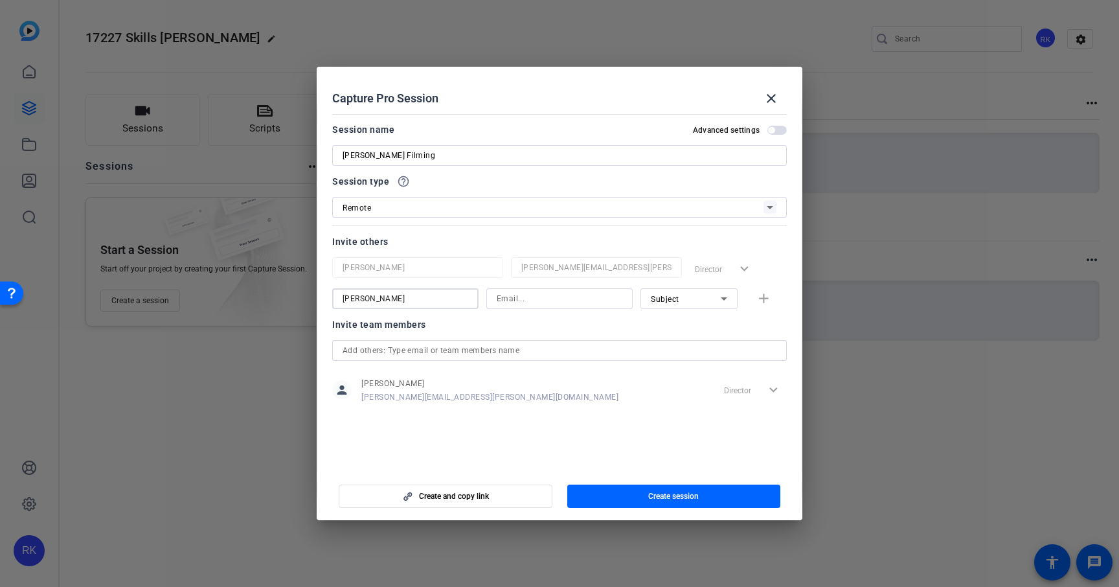 Image resolution: width=1119 pixels, height=587 pixels. I want to click on h2: Advanced settings, so click(726, 130).